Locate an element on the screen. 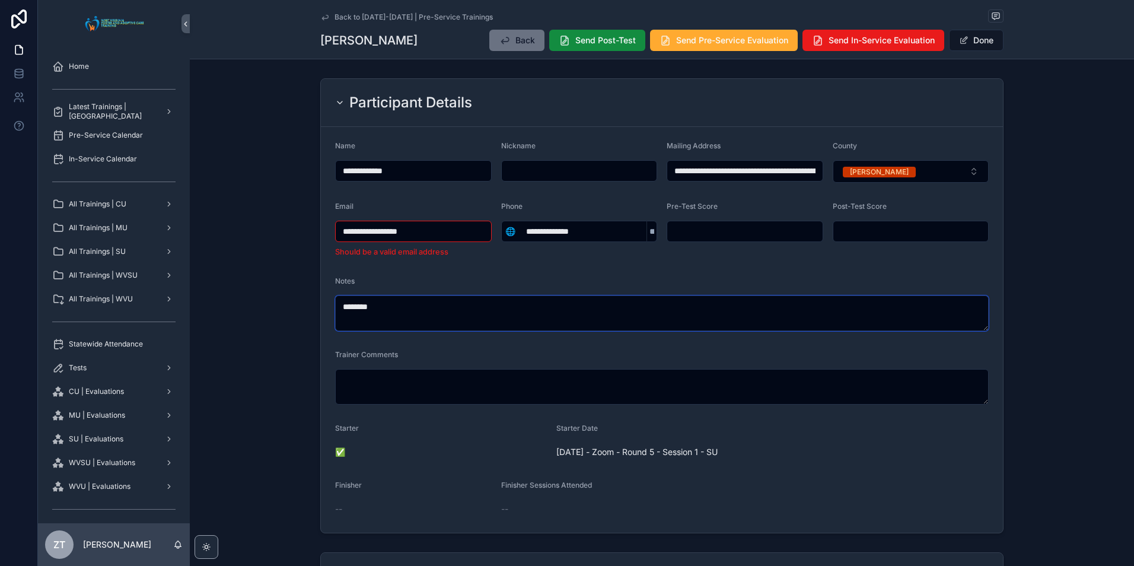 This screenshot has width=1134, height=566. span: Finisher Sessions Attended is located at coordinates (546, 484).